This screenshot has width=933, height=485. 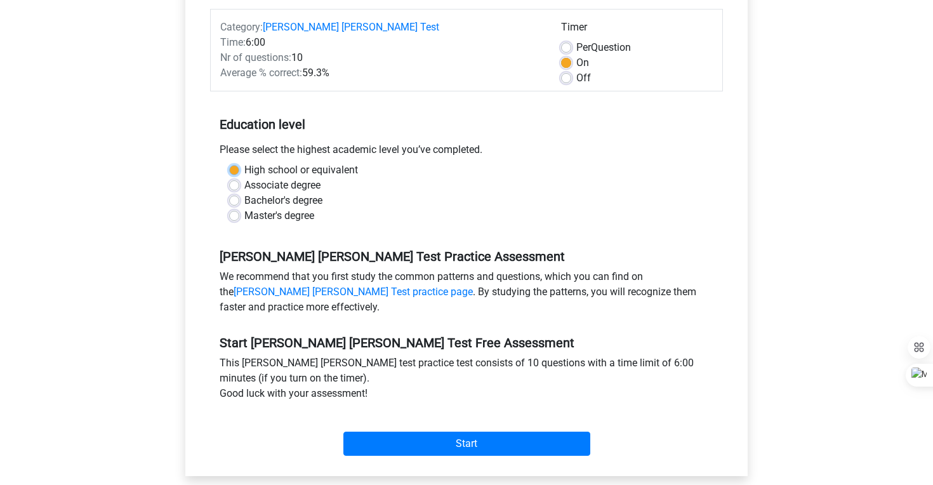 What do you see at coordinates (466, 294) in the screenshot?
I see `div: We recommend that you first study the common patterns and questions, which you can find on the . ...` at bounding box center [466, 294].